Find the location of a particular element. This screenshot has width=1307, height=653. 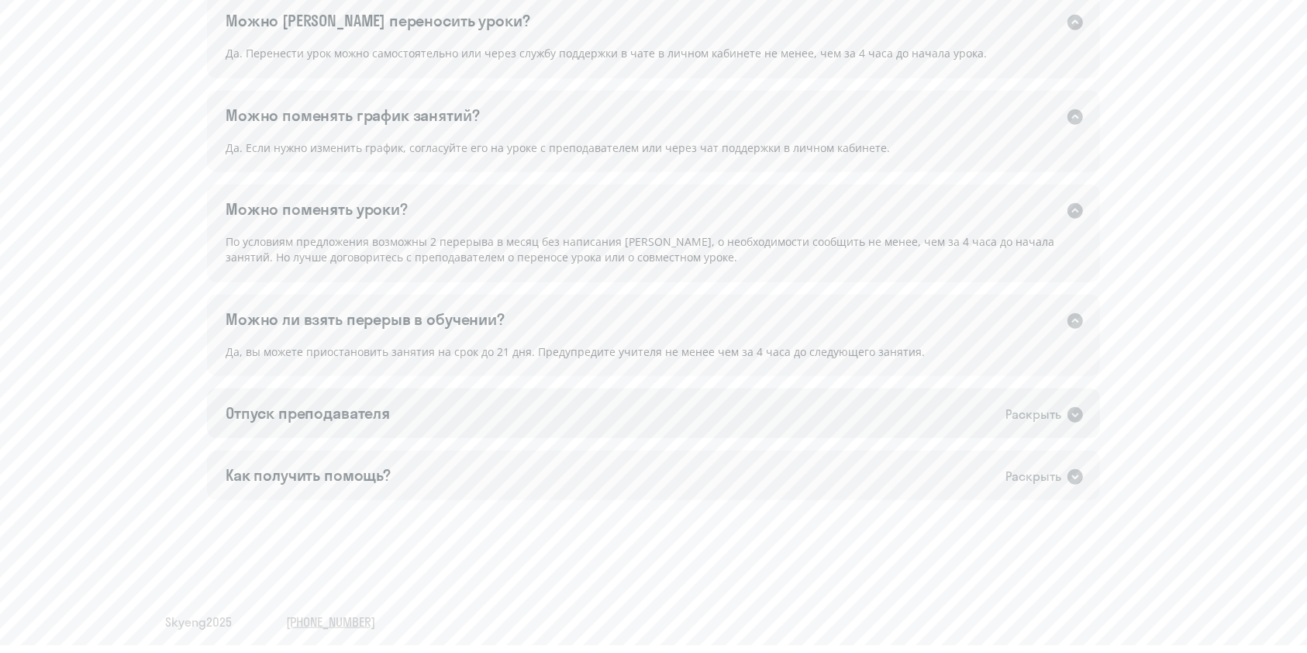

font: Да, вы можете приостановить занятия на срок до 21 дня. Предупредите учителя не менее чем за 4 час... is located at coordinates (575, 351).